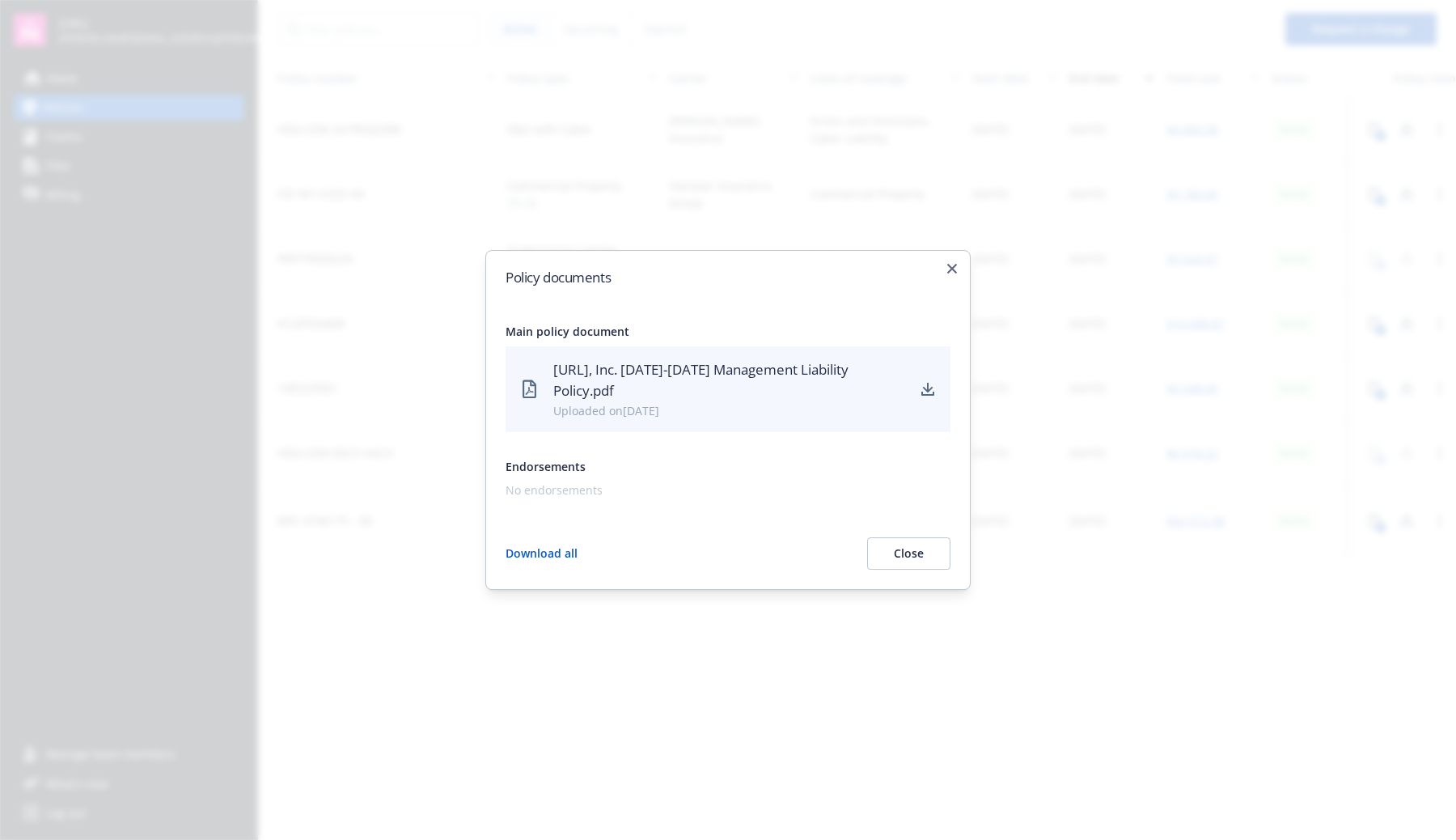  I want to click on div: No endorsements, so click(724, 489).